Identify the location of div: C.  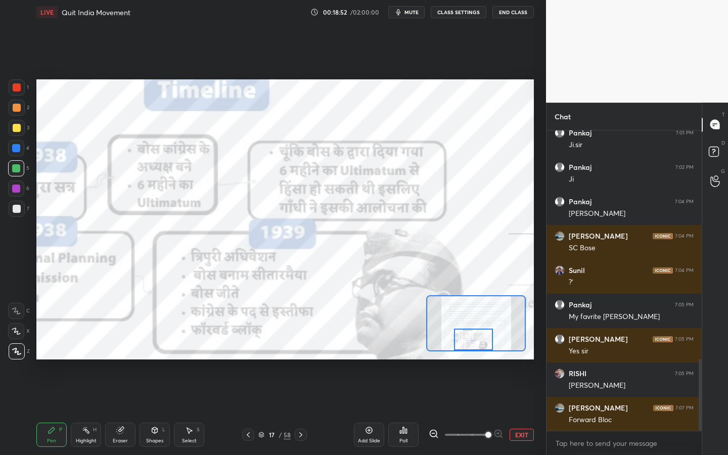
(19, 311).